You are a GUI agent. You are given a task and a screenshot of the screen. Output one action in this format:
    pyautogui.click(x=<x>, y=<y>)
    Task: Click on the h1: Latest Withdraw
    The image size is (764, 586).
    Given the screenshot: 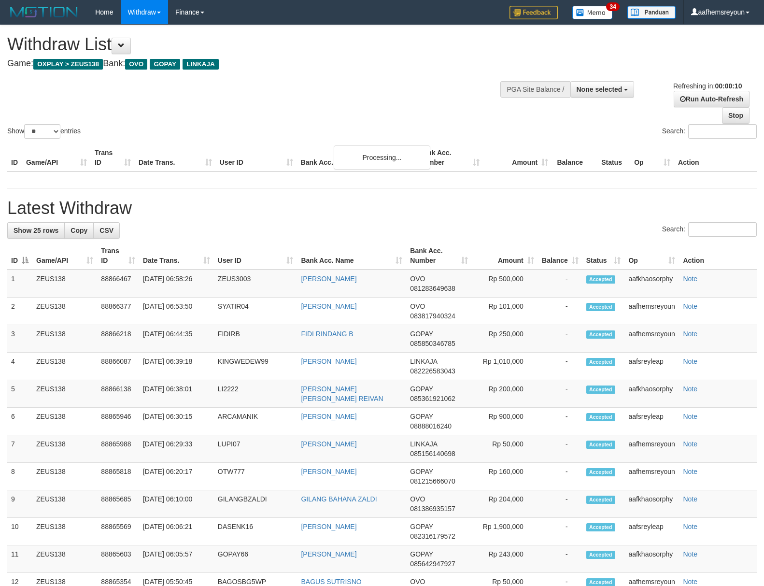 What is the action you would take?
    pyautogui.click(x=382, y=208)
    